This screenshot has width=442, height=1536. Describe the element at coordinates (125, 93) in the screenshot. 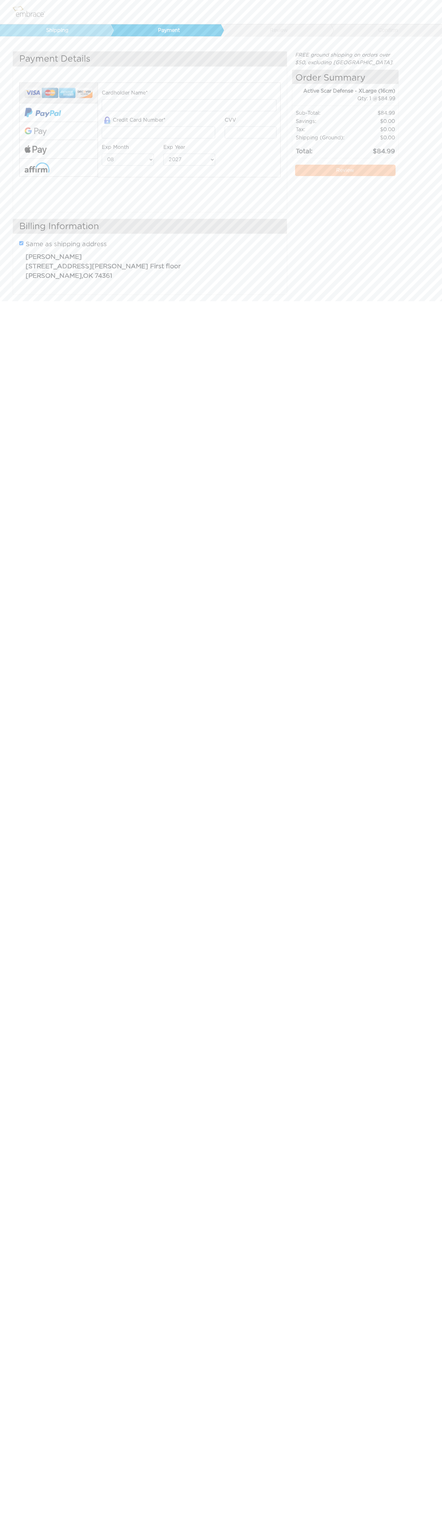

I see `label: Cardholder Name*` at that location.